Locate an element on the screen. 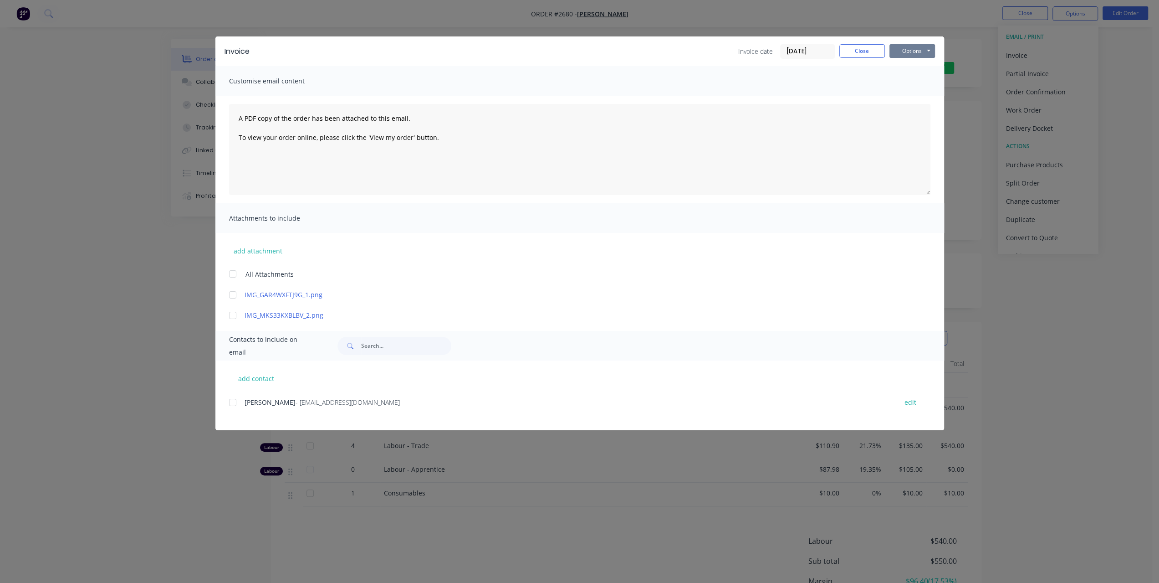  textarea: A PDF copy of the order has been attached to this email. To view your order online, please click ... is located at coordinates (580, 149).